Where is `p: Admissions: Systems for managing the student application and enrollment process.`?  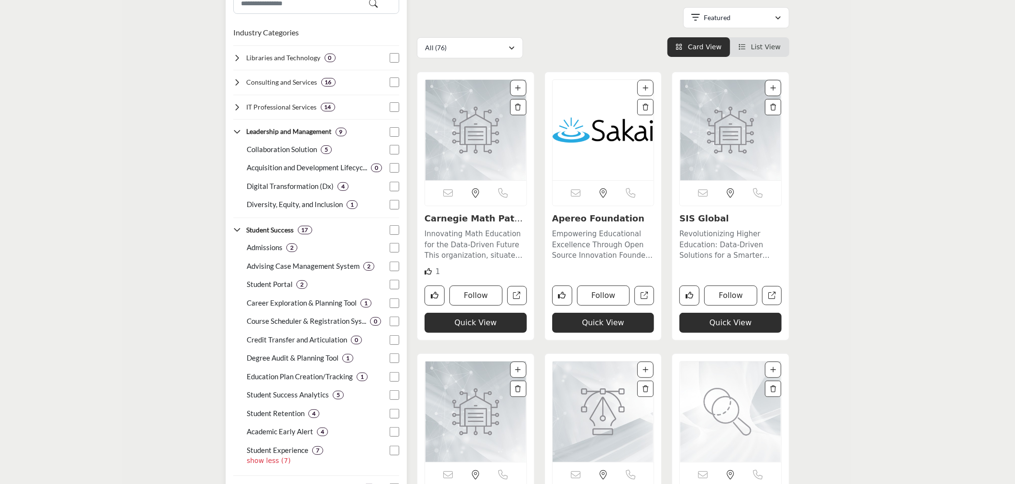 p: Admissions: Systems for managing the student application and enrollment process. is located at coordinates (264, 247).